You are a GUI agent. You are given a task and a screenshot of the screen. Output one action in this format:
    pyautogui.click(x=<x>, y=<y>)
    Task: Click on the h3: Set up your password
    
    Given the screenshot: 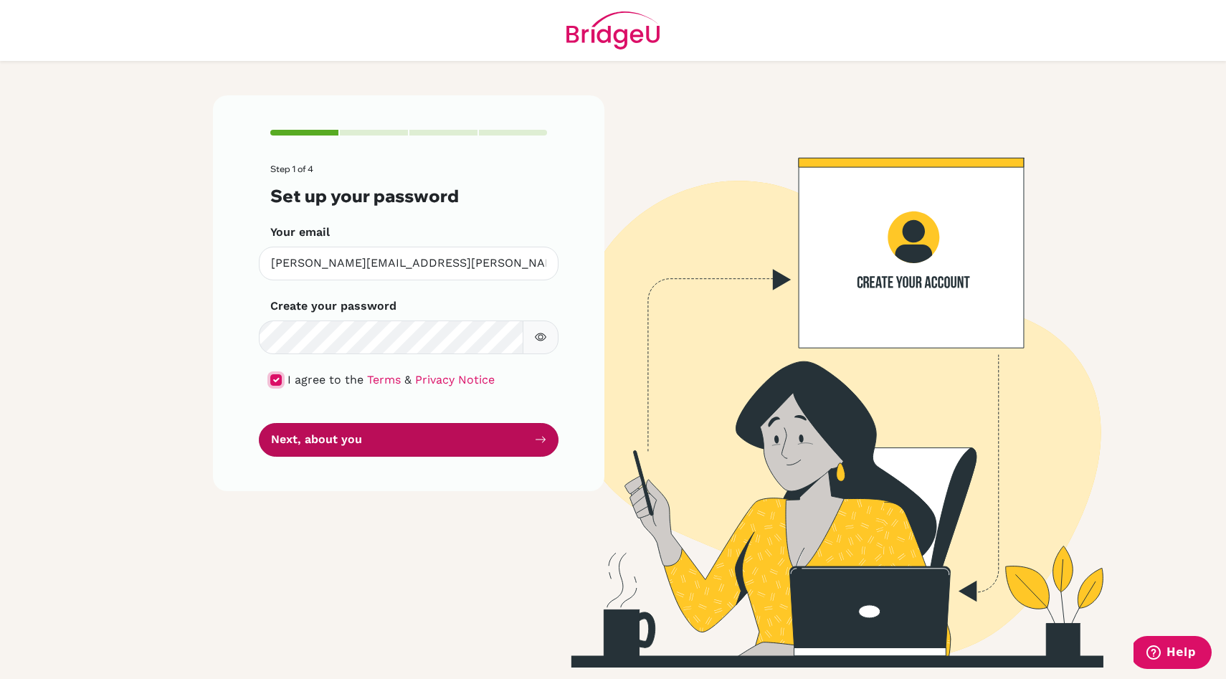 What is the action you would take?
    pyautogui.click(x=409, y=196)
    